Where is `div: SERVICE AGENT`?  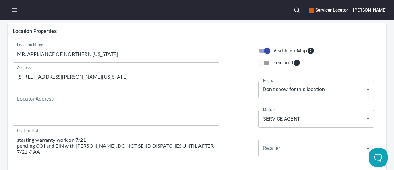
div: SERVICE AGENT is located at coordinates (316, 119).